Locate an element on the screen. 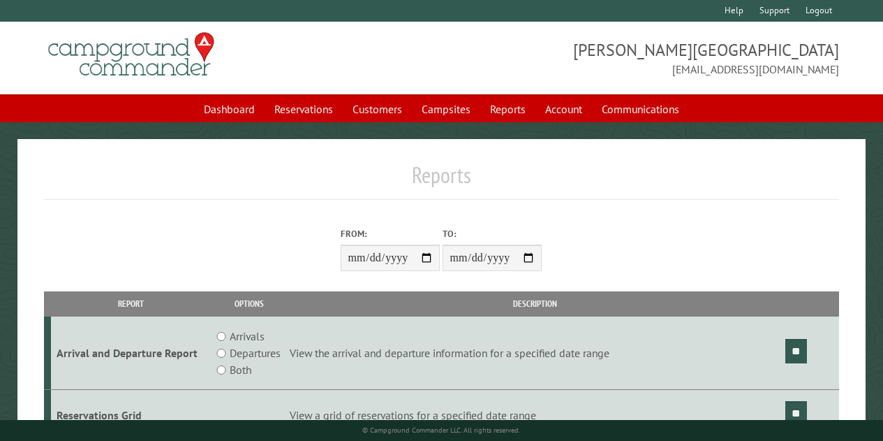  small: © Campground Commander LLC. All rights reserved. is located at coordinates (441, 430).